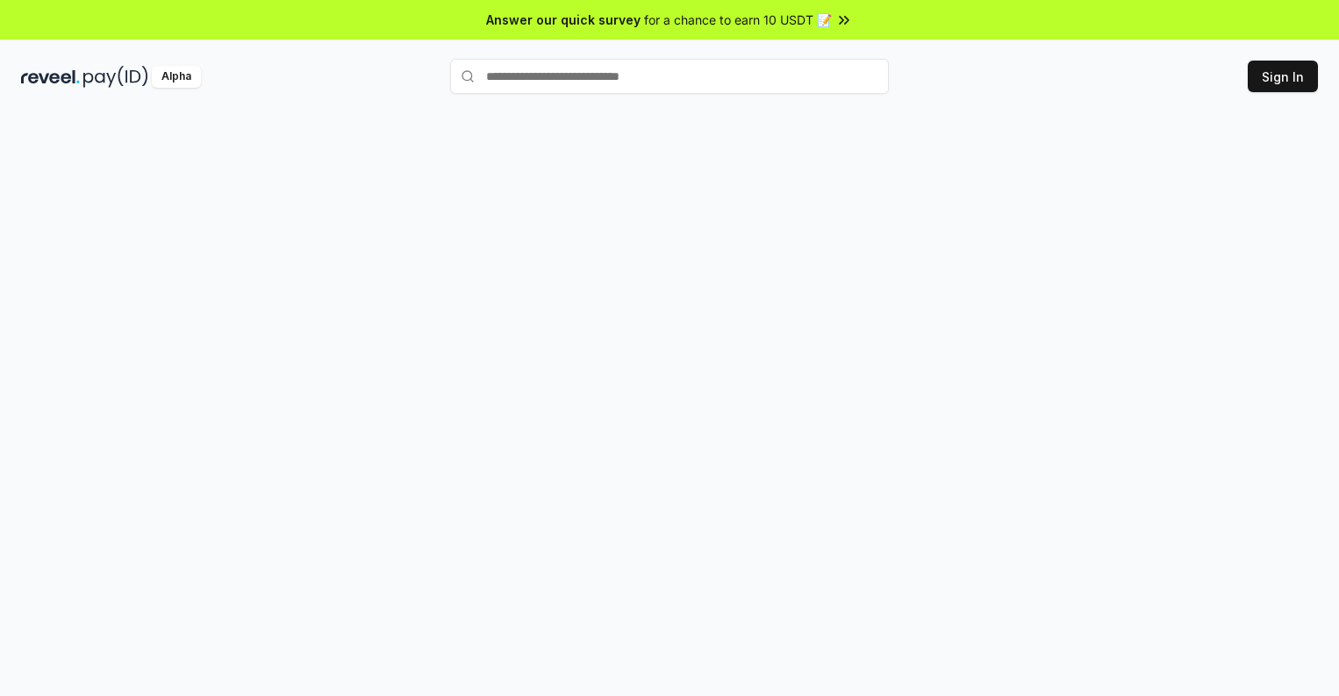  What do you see at coordinates (116, 76) in the screenshot?
I see `img: pay_id` at bounding box center [116, 76].